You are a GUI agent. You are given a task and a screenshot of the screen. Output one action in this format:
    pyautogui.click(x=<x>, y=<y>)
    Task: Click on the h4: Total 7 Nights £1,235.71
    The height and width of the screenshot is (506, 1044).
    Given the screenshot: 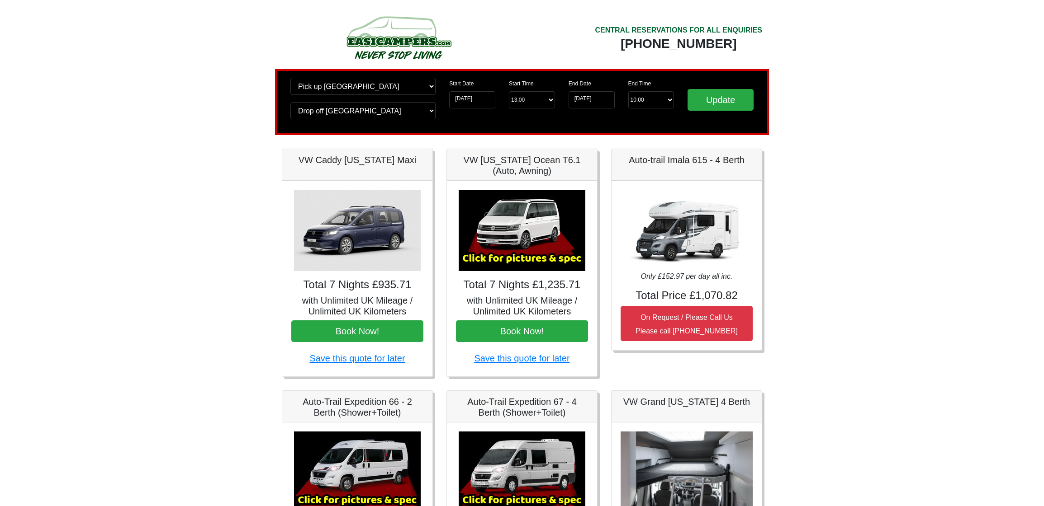 What is the action you would take?
    pyautogui.click(x=522, y=285)
    